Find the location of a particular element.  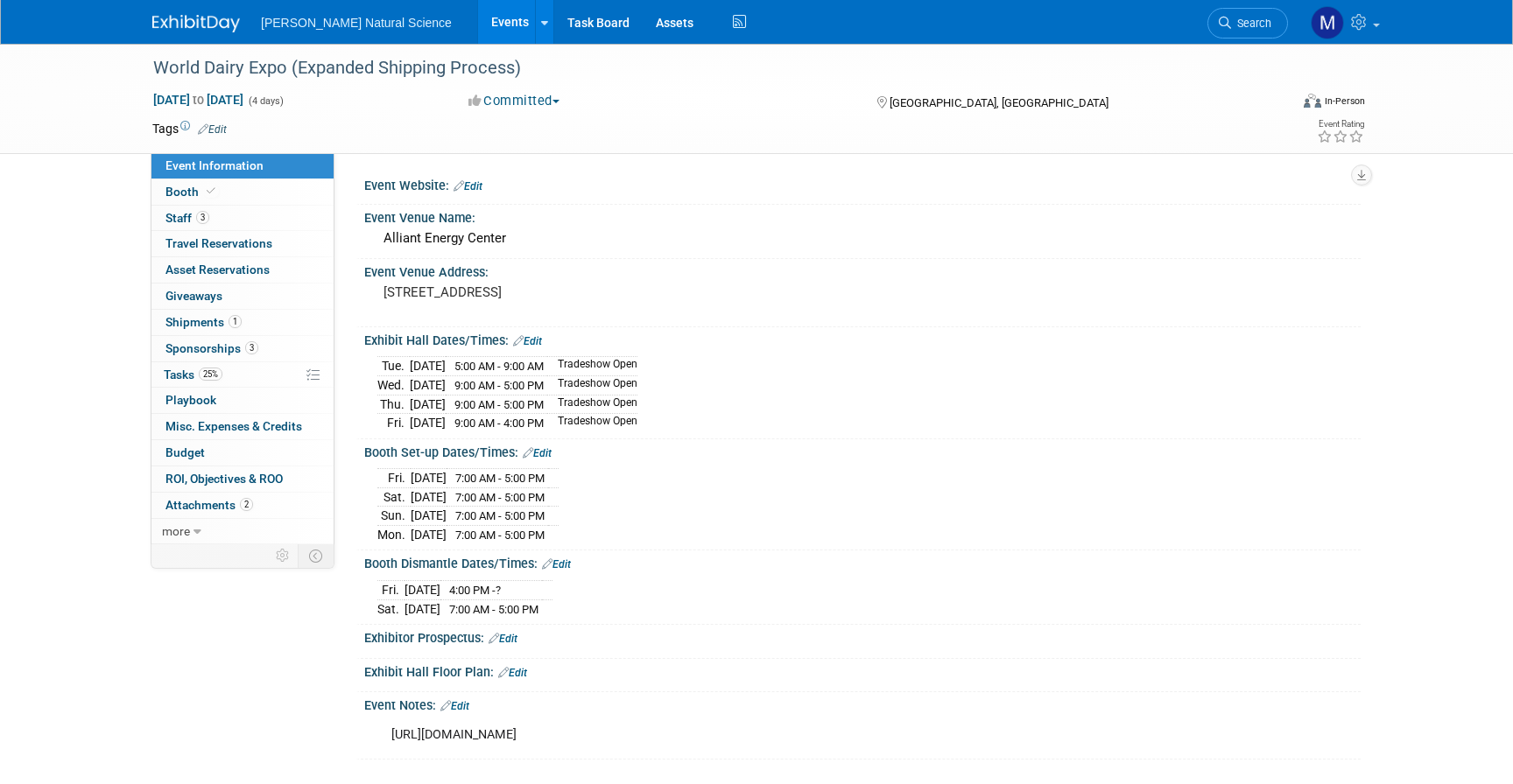

button: Committed is located at coordinates (514, 101).